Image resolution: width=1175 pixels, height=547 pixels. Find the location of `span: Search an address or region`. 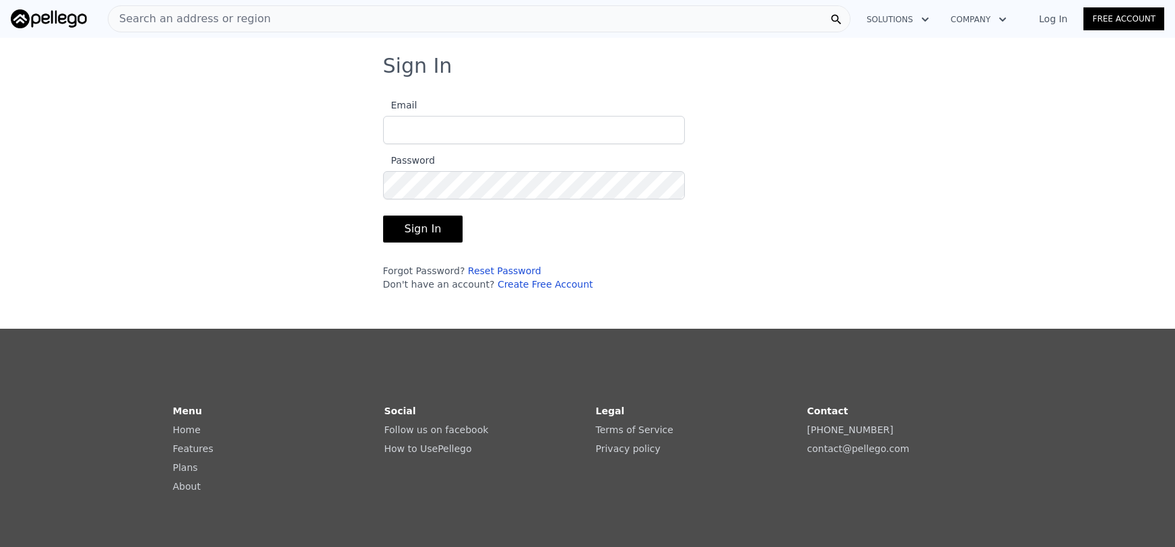

span: Search an address or region is located at coordinates (189, 19).